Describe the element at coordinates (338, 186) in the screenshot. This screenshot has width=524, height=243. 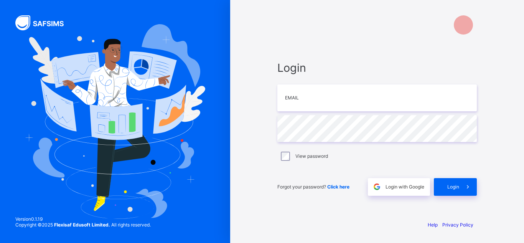
I see `a: Click here` at that location.